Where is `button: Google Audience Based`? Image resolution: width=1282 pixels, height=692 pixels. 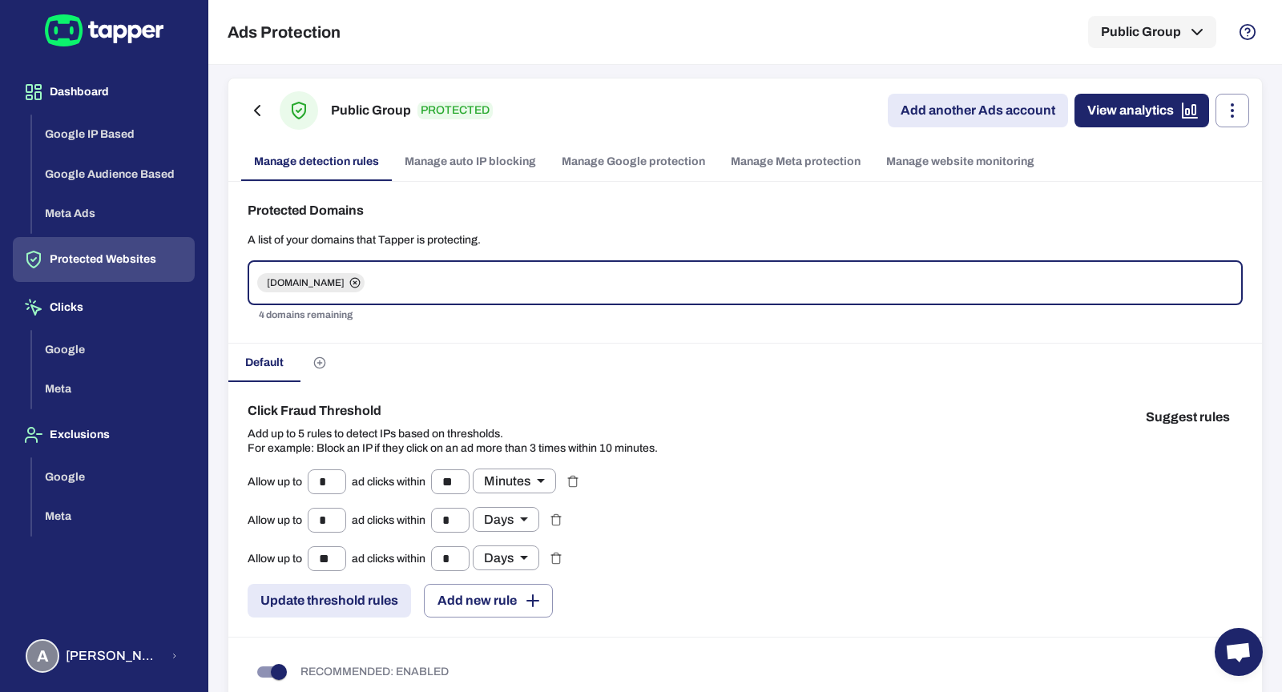 button: Google Audience Based is located at coordinates (113, 175).